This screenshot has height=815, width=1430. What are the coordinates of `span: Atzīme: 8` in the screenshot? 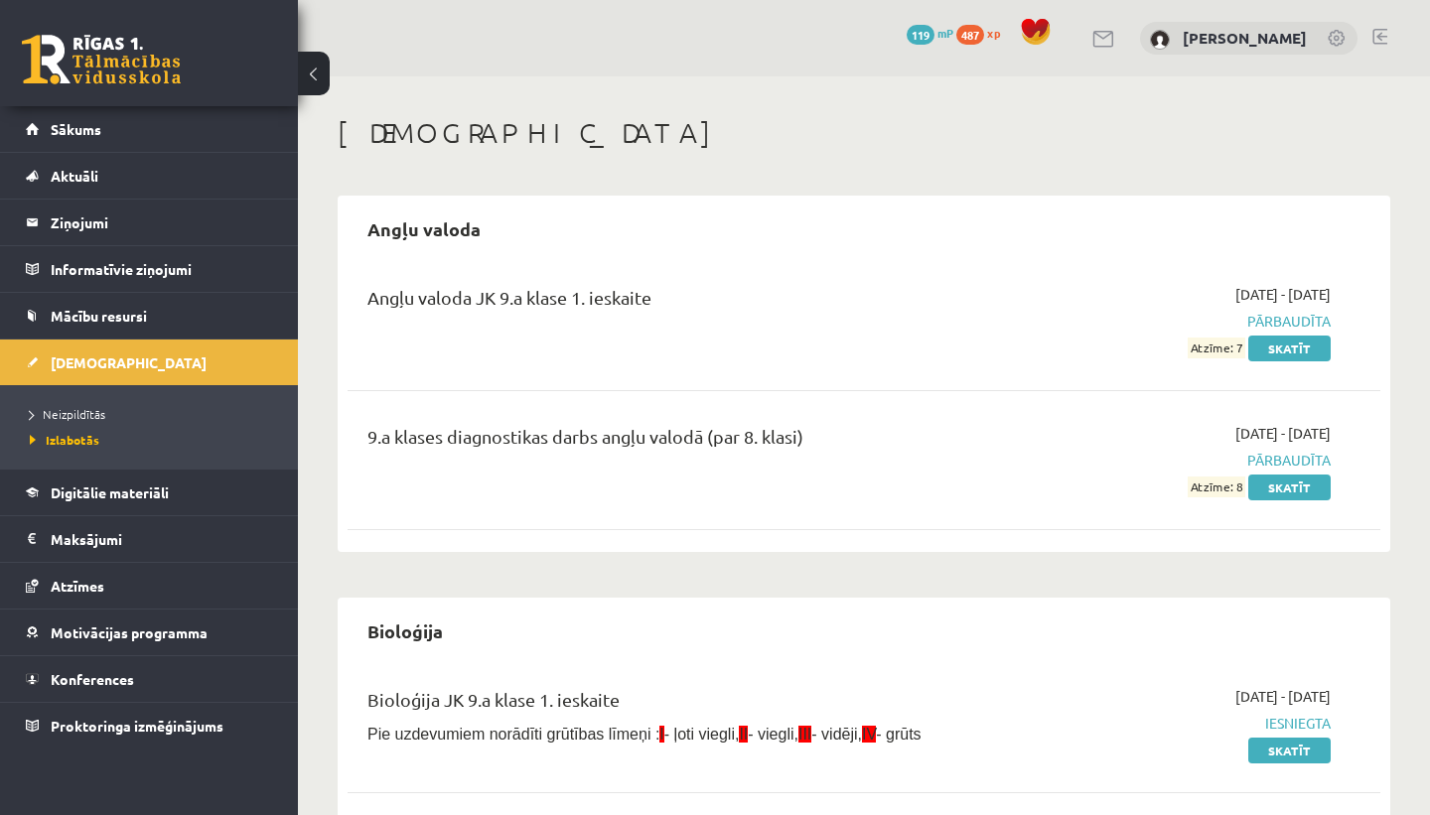 It's located at (1216, 486).